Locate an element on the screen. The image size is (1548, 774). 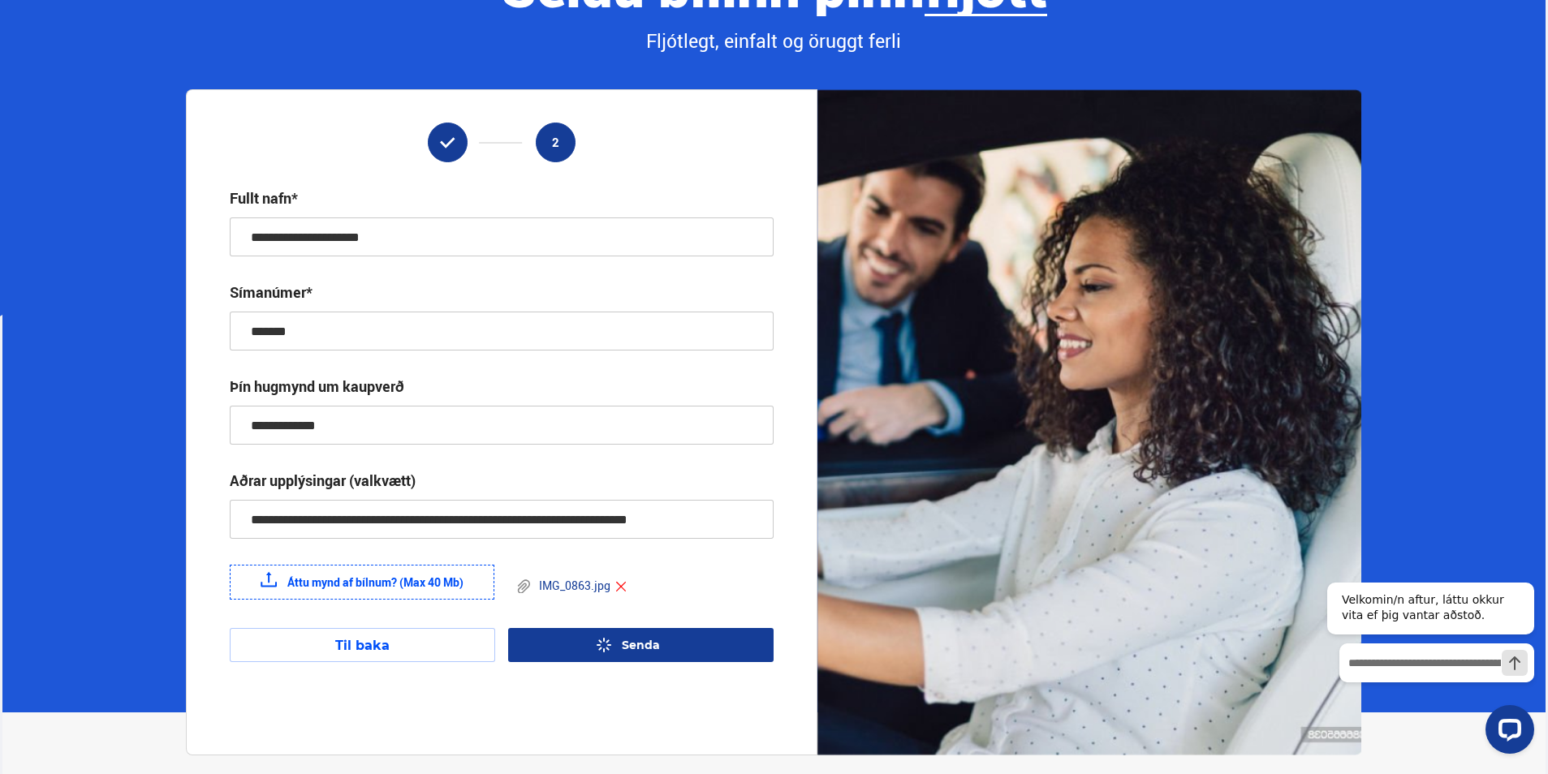
span: Senda is located at coordinates (640, 645).